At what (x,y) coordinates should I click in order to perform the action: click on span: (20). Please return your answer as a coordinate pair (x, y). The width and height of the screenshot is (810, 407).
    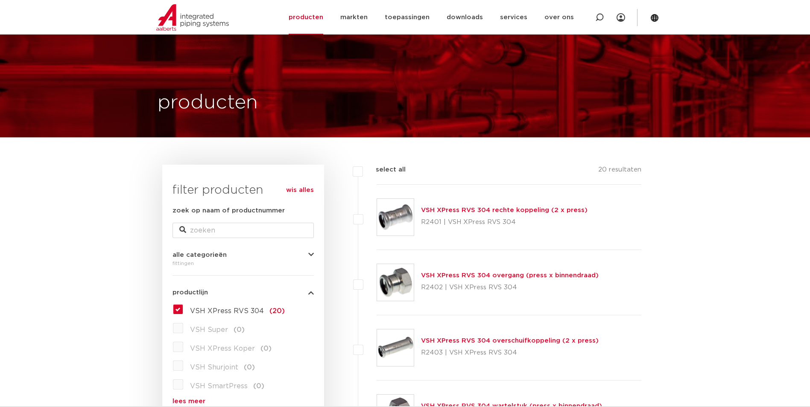
    Looking at the image, I should click on (277, 311).